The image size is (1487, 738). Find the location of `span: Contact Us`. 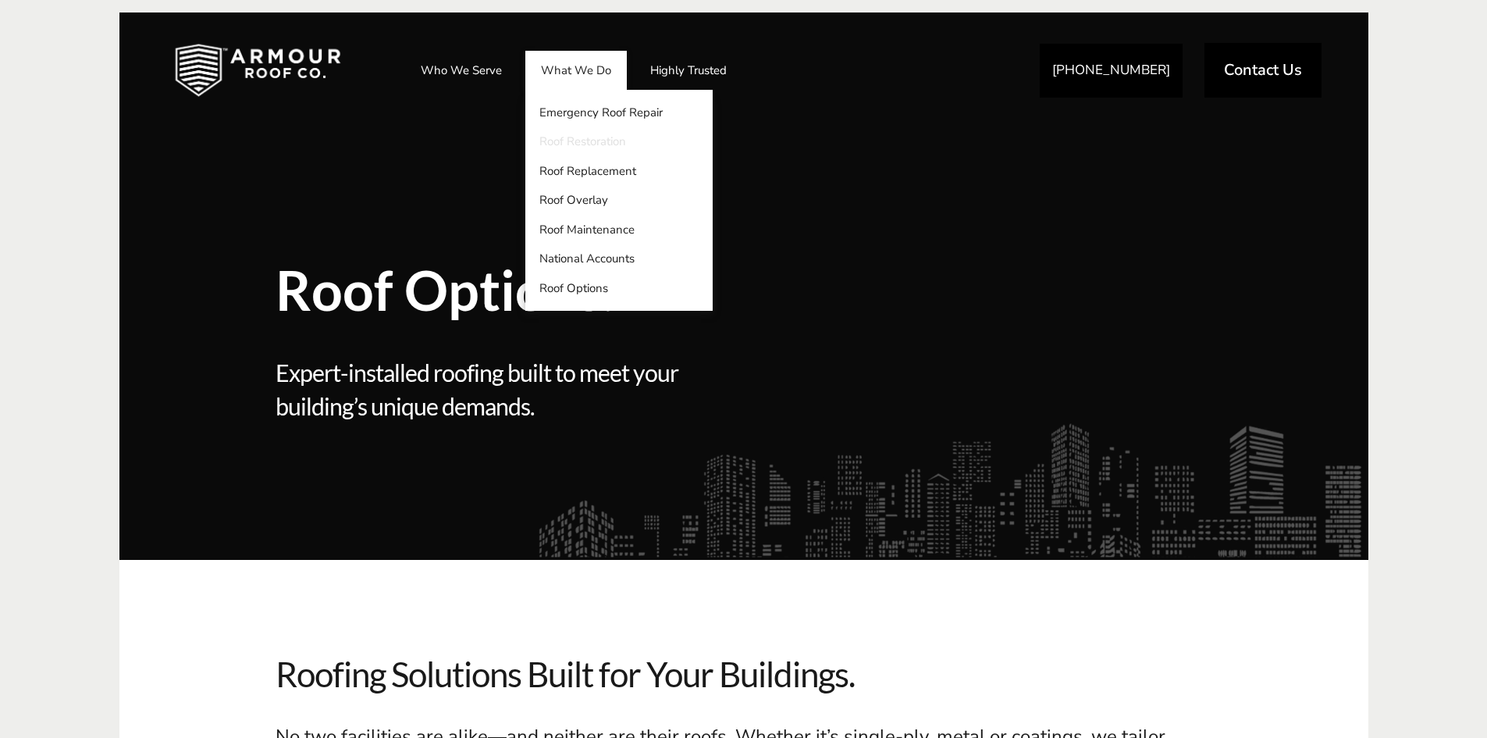

span: Contact Us is located at coordinates (1263, 70).